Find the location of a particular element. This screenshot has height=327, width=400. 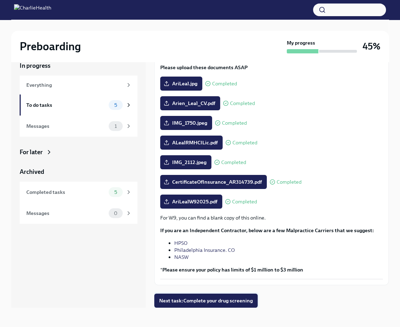

span: Arien_Leal_CV.pdf is located at coordinates (190, 103).